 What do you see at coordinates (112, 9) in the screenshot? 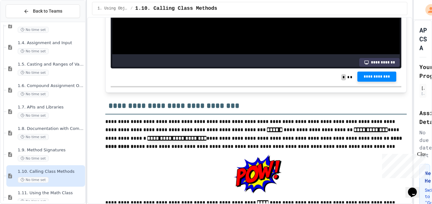
I see `span: 1. Using Objects and Methods` at bounding box center [112, 9].